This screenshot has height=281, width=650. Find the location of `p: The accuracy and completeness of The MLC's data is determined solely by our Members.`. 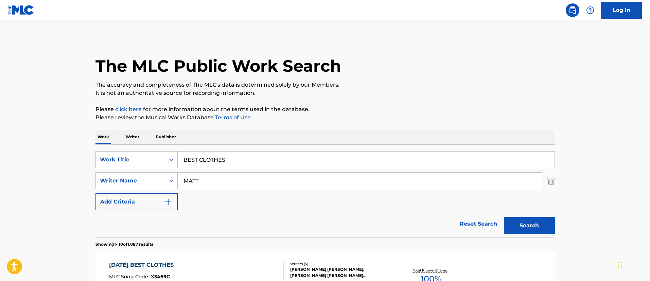

p: The accuracy and completeness of The MLC's data is determined solely by our Members. is located at coordinates (325, 85).